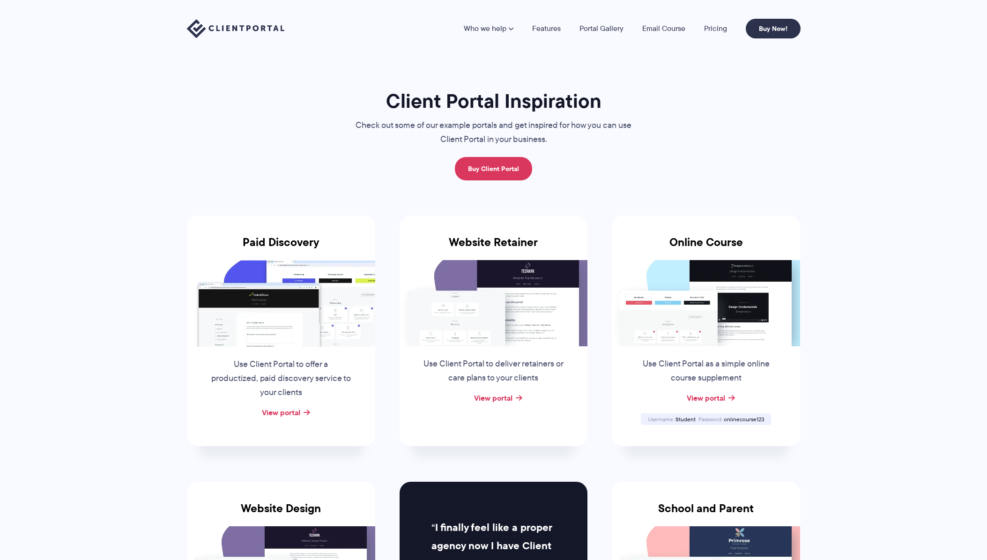 This screenshot has height=560, width=987. Describe the element at coordinates (706, 248) in the screenshot. I see `h3: Online Course` at that location.